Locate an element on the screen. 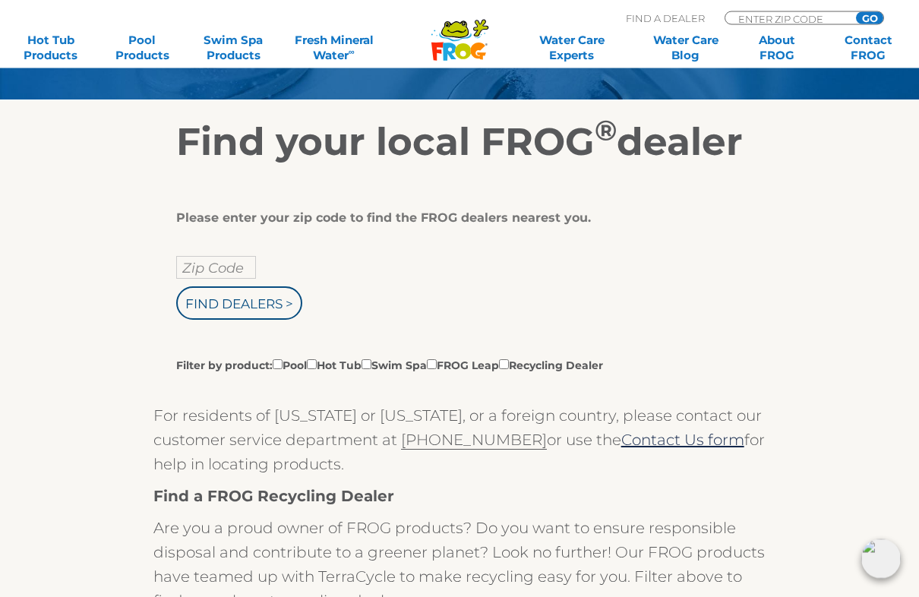 The image size is (919, 597). img: openIcon is located at coordinates (881, 559).